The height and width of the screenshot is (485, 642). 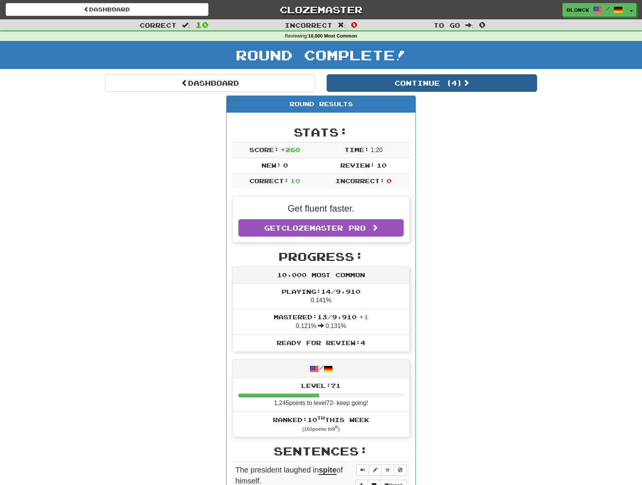 What do you see at coordinates (321, 419) in the screenshot?
I see `span: Ranked: 10 this week` at bounding box center [321, 419].